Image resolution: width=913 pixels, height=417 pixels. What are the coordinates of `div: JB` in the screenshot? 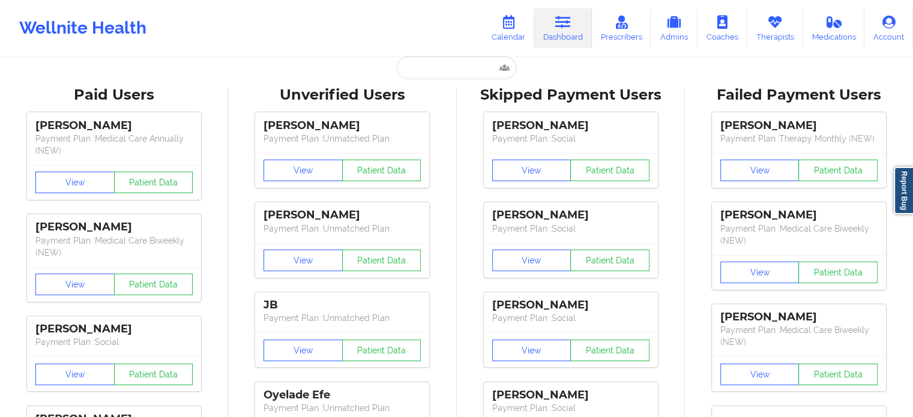 It's located at (342, 305).